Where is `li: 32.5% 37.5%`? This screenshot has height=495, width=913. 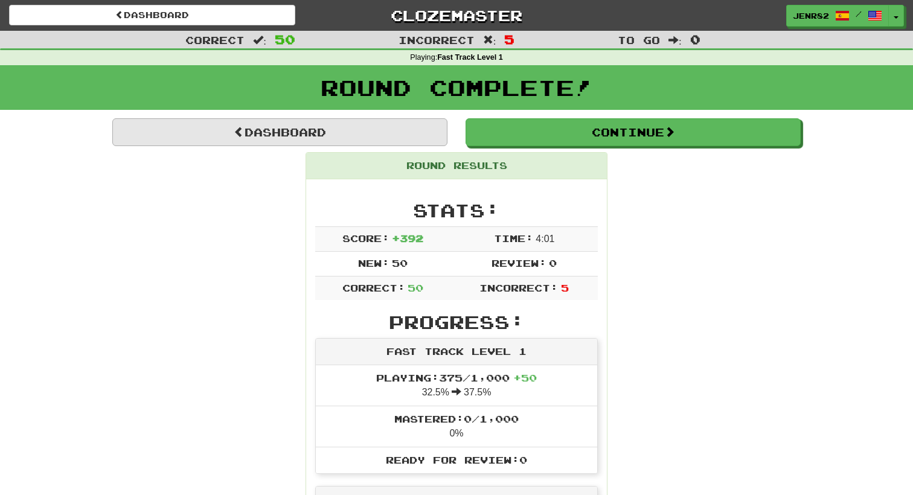
li: 32.5% 37.5% is located at coordinates (457, 386).